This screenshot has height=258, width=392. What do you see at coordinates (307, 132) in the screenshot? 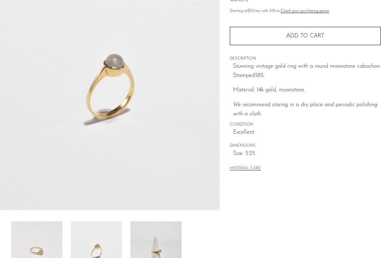
I see `span: Excellent.` at bounding box center [307, 132].